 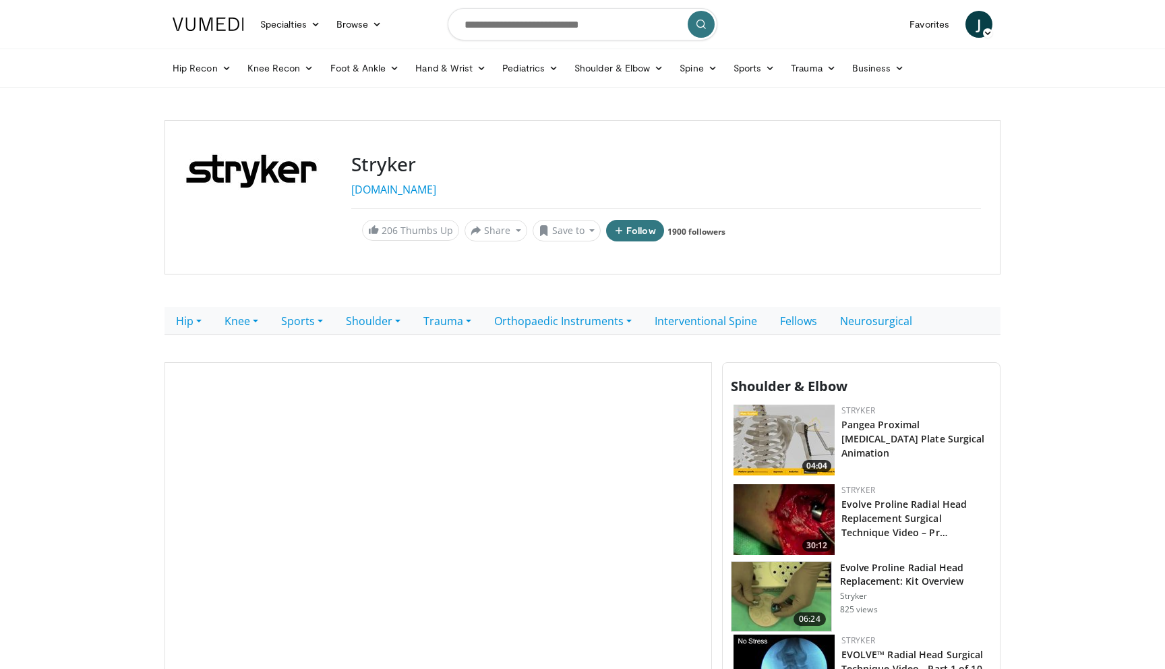 I want to click on span: 206, so click(x=390, y=230).